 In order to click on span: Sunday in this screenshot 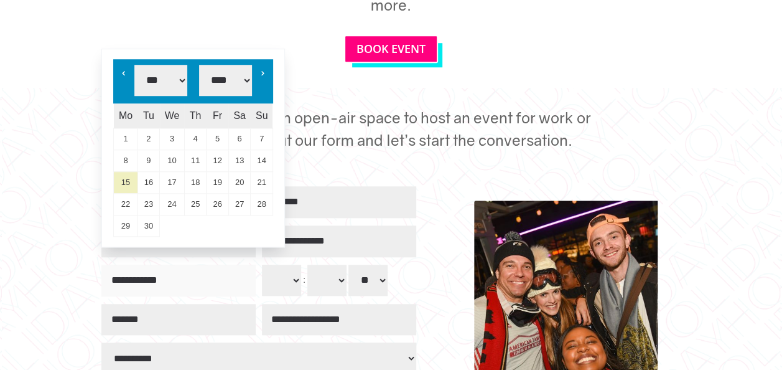, I will do `click(262, 115)`.